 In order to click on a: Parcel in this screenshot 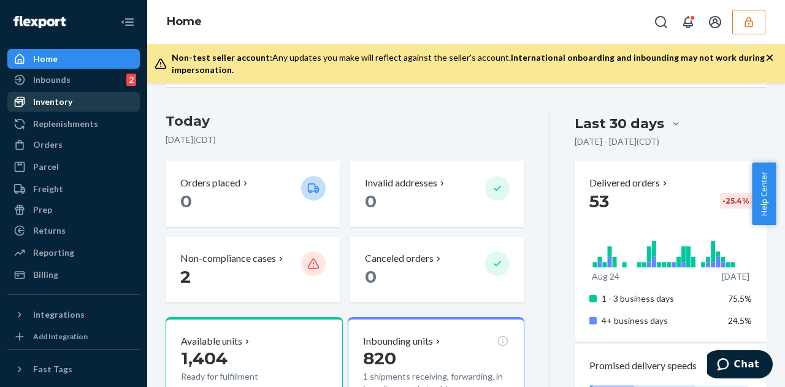, I will do `click(74, 167)`.